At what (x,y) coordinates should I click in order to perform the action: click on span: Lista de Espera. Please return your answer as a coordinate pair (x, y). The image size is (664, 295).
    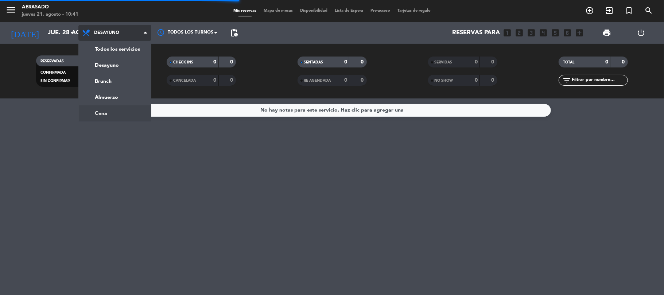
    Looking at the image, I should click on (349, 11).